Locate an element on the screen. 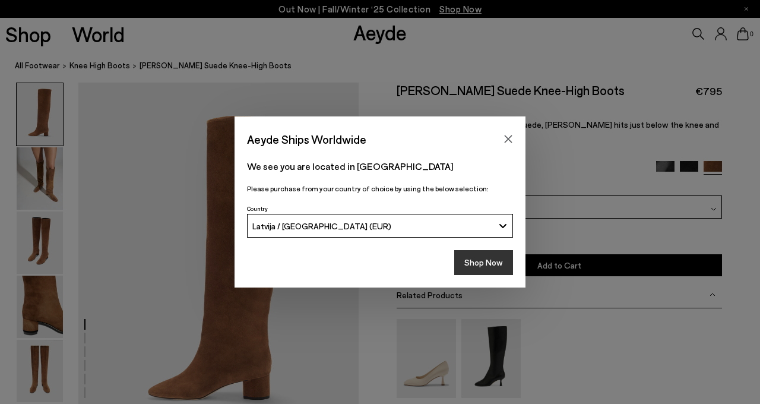 The width and height of the screenshot is (760, 404). button: Shop Now is located at coordinates (483, 262).